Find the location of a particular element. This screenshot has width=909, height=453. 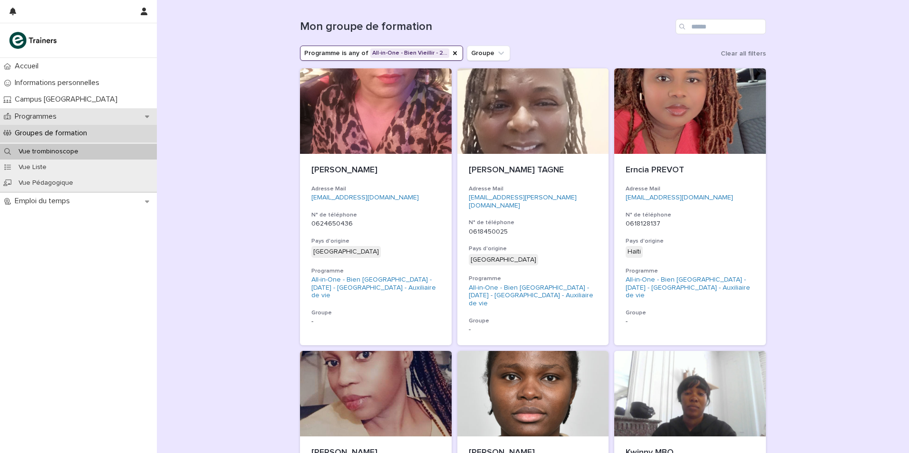

img: K0CqGN7SDeD6s4JG8KQk is located at coordinates (34, 40).